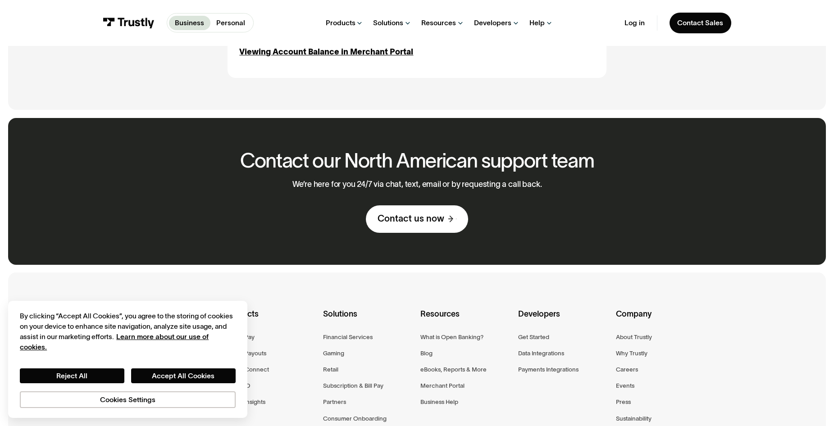 This screenshot has height=426, width=834. What do you see at coordinates (72, 376) in the screenshot?
I see `button: Reject All` at bounding box center [72, 376].